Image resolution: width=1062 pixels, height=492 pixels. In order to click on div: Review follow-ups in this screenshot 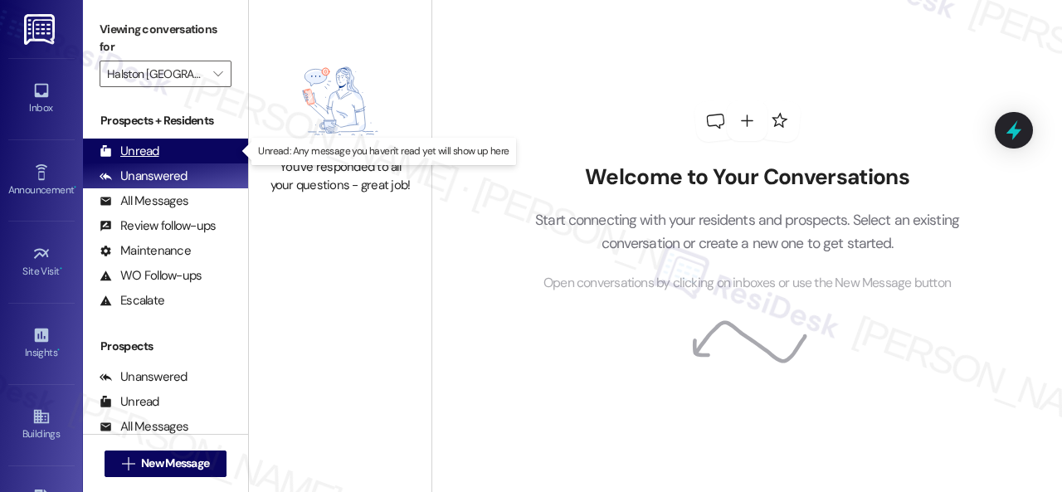, I will do `click(158, 226)`.